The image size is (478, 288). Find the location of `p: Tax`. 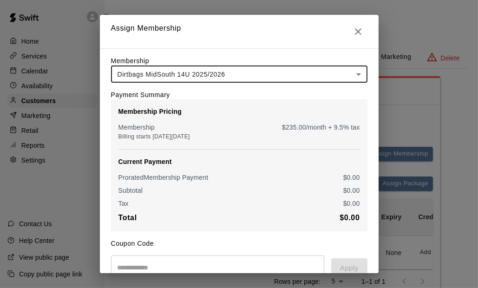

p: Tax is located at coordinates (123, 203).